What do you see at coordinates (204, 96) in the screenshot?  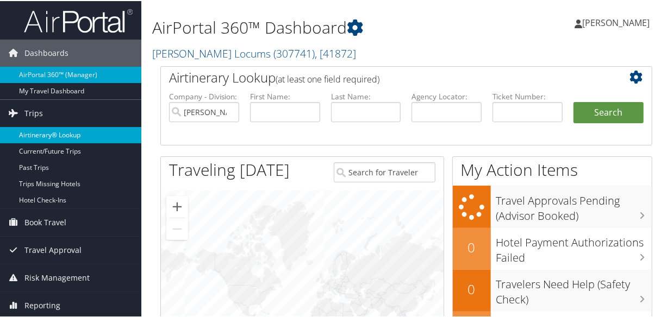 I see `label: Company - Division:` at bounding box center [204, 96].